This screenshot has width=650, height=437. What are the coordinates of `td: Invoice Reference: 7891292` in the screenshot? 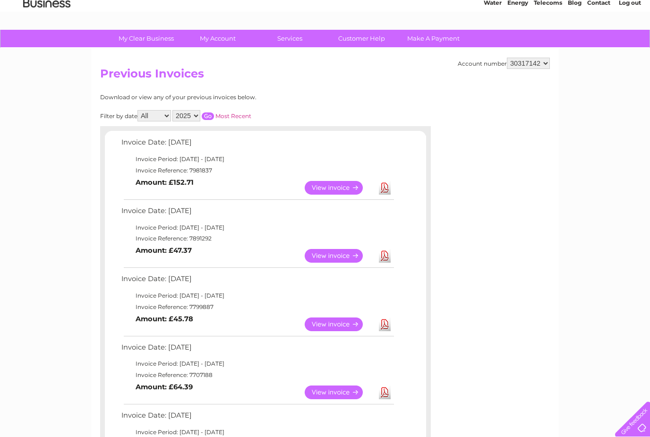 It's located at (257, 239).